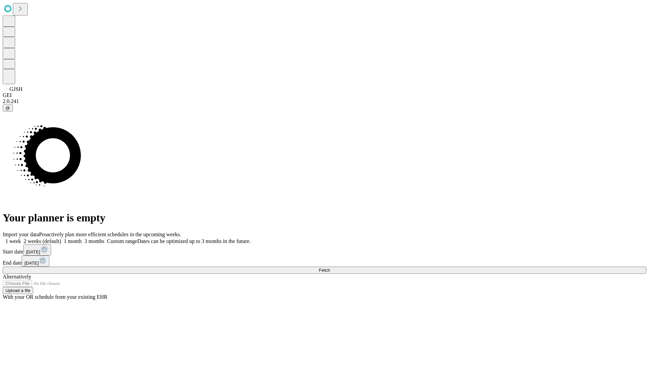  What do you see at coordinates (325, 218) in the screenshot?
I see `h1: Your planner is empty` at bounding box center [325, 218].